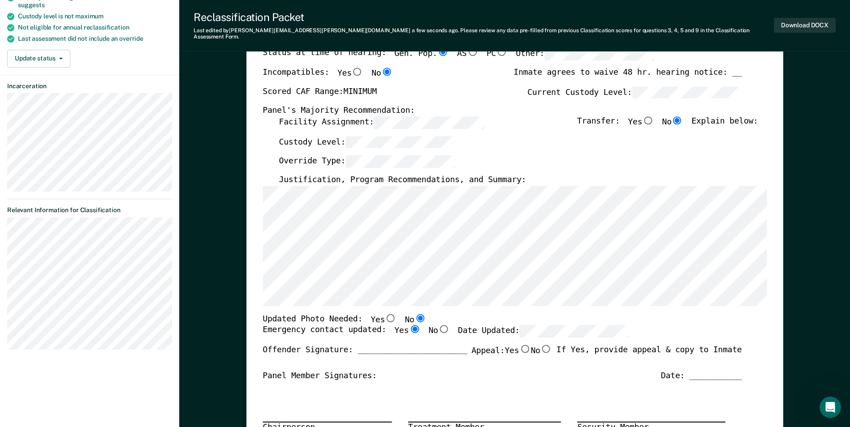  Describe the element at coordinates (90, 210) in the screenshot. I see `dt: Relevant Information for Classification` at that location.